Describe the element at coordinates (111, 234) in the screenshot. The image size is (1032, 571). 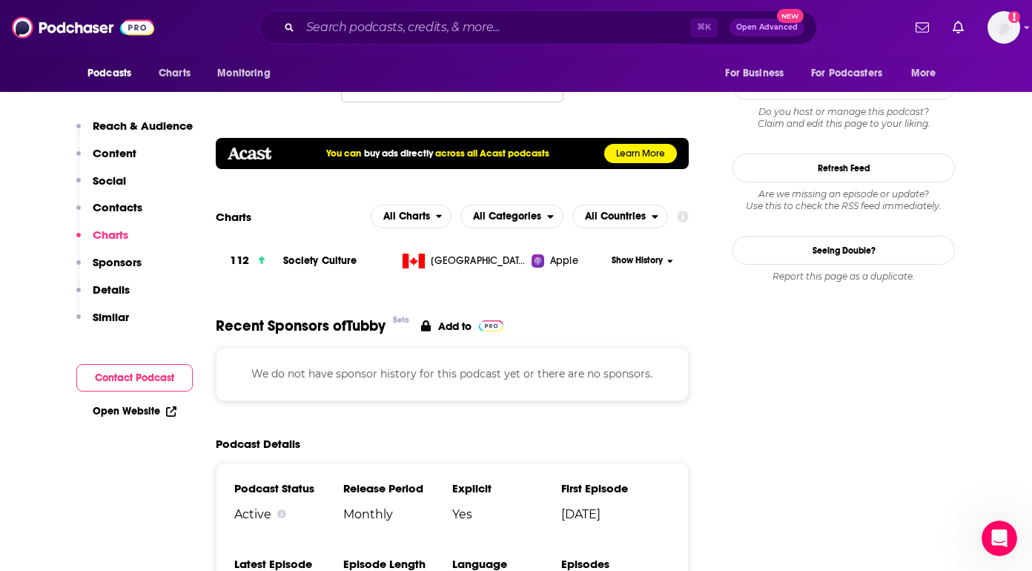
I see `p: Charts` at that location.